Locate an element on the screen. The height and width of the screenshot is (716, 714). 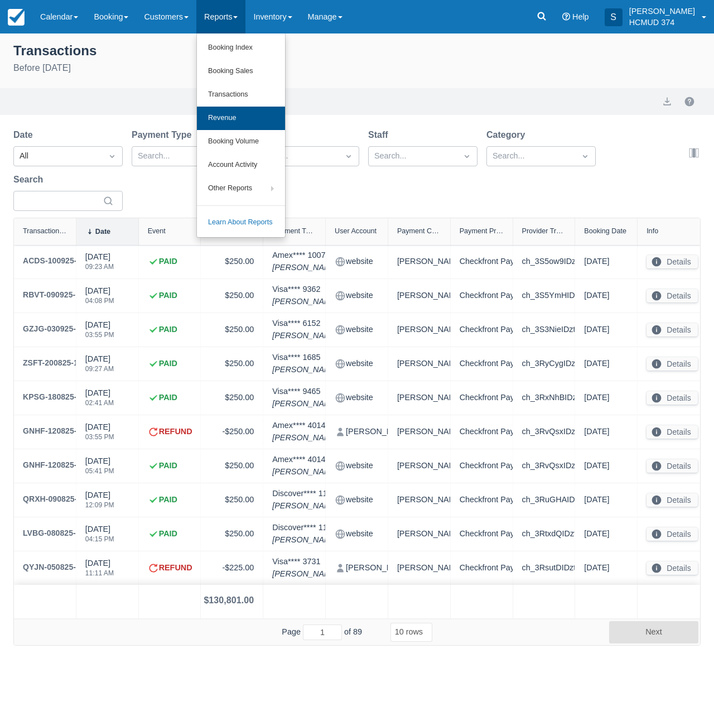
a: Booking Index is located at coordinates (241, 48).